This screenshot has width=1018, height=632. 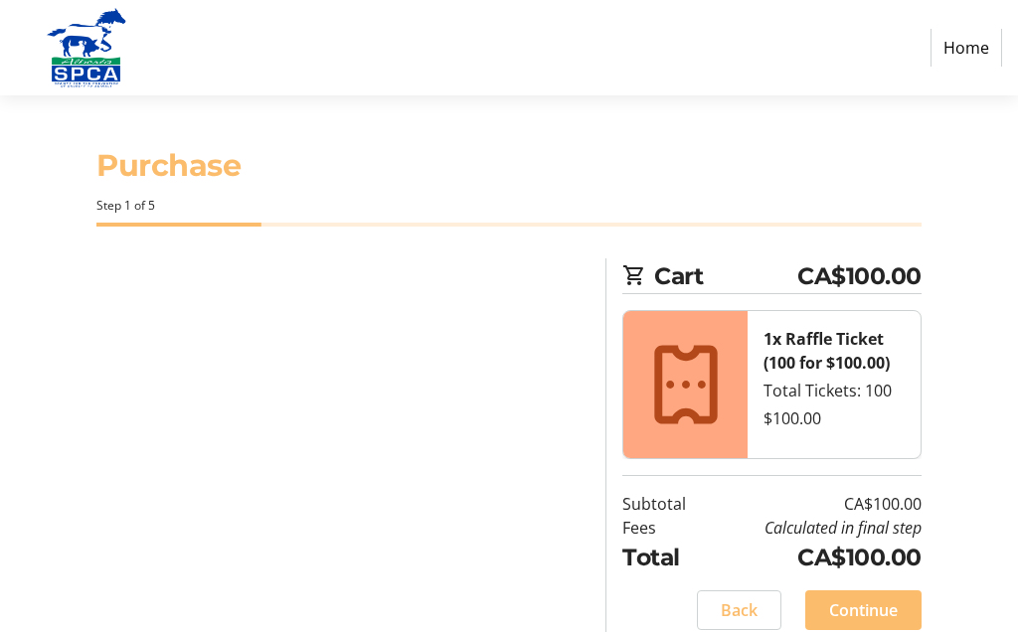 I want to click on span: Continue, so click(x=863, y=611).